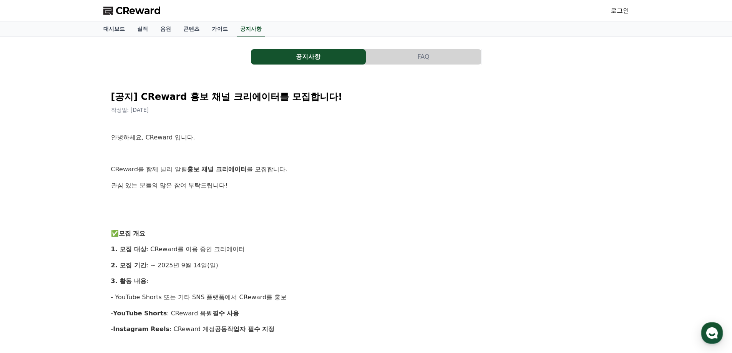 Image resolution: width=732 pixels, height=353 pixels. Describe the element at coordinates (366, 138) in the screenshot. I see `p: 안녕하세요, CReward 입니다.` at that location.